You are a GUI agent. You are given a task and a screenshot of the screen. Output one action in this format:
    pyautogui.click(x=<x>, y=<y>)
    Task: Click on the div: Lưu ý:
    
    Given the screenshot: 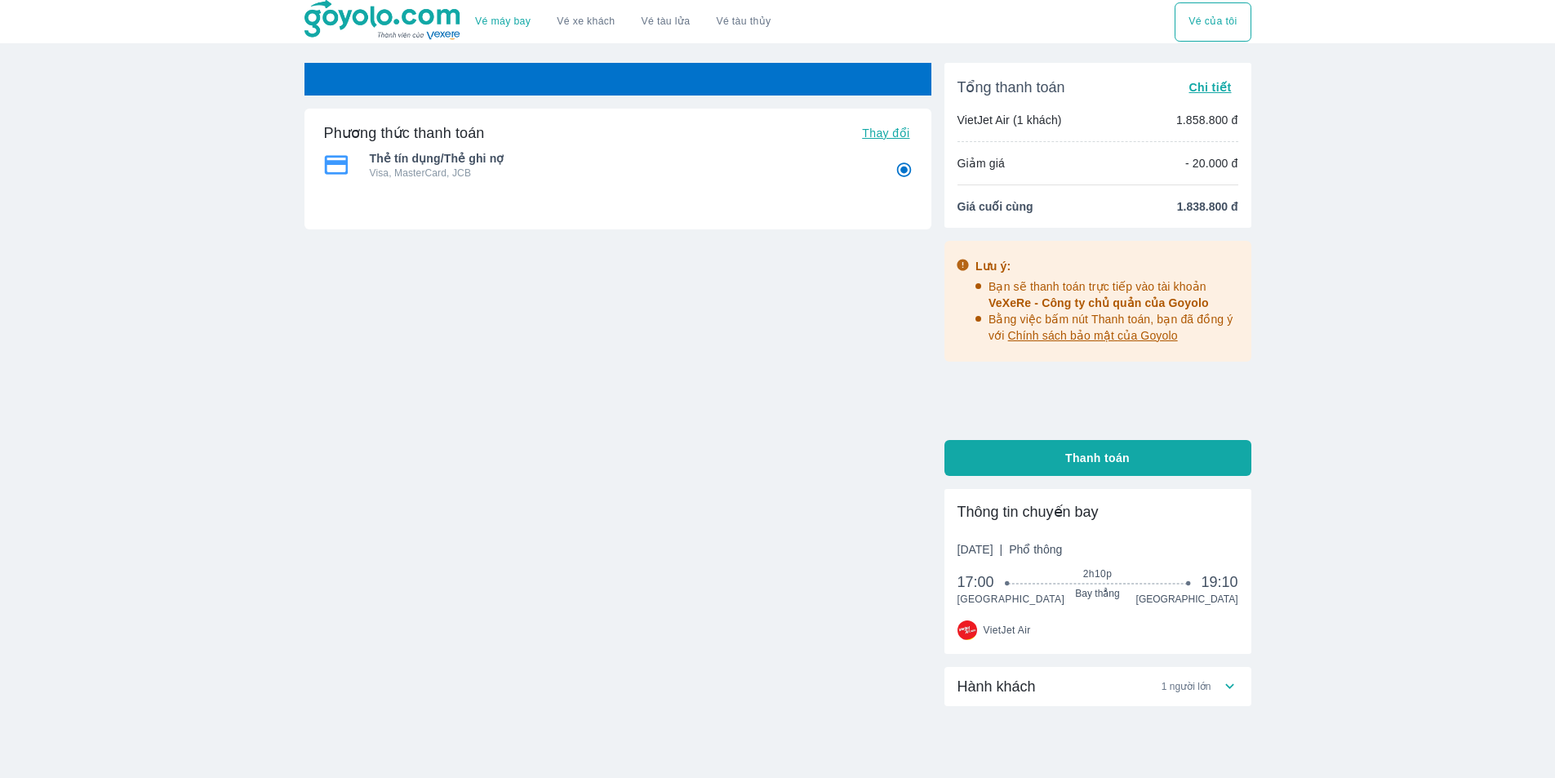 What is the action you would take?
    pyautogui.click(x=1108, y=266)
    